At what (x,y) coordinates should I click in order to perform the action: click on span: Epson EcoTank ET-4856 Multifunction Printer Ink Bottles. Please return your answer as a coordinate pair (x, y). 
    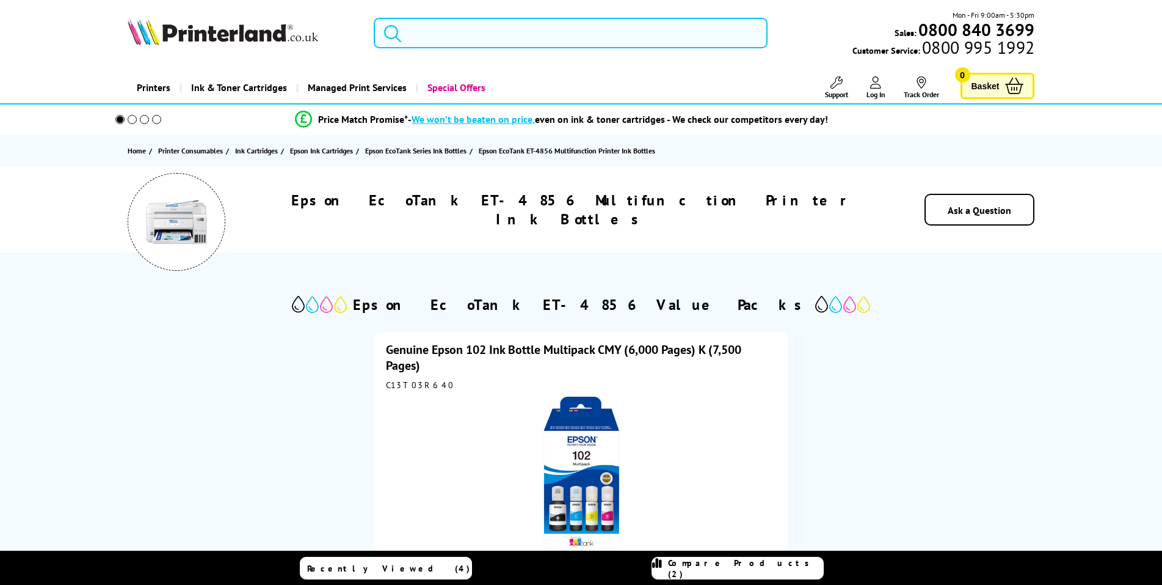
    Looking at the image, I should click on (567, 150).